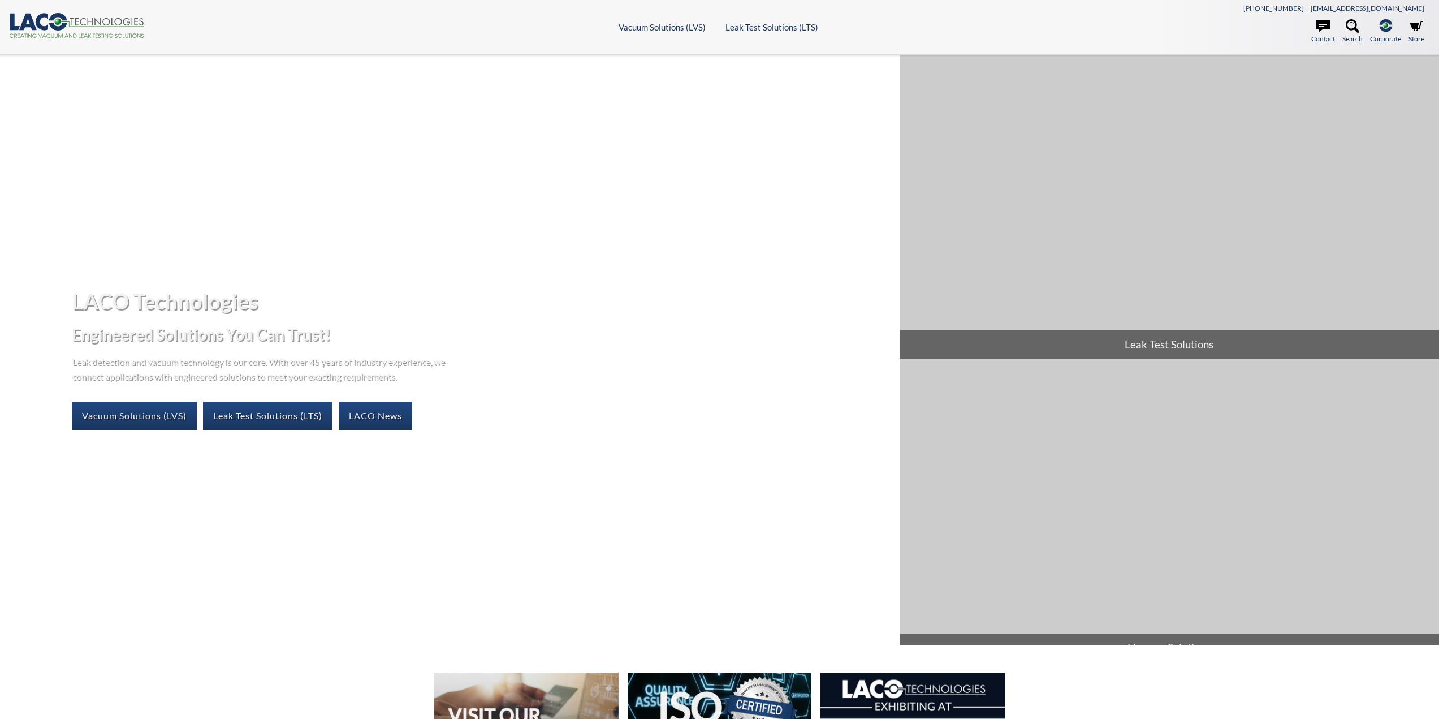 The width and height of the screenshot is (1439, 719). I want to click on a: Leak Test Solutions, so click(1170, 207).